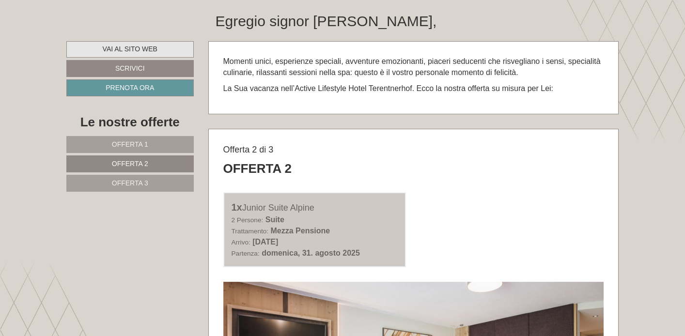 The image size is (685, 336). I want to click on b: Mezza Pensione, so click(300, 231).